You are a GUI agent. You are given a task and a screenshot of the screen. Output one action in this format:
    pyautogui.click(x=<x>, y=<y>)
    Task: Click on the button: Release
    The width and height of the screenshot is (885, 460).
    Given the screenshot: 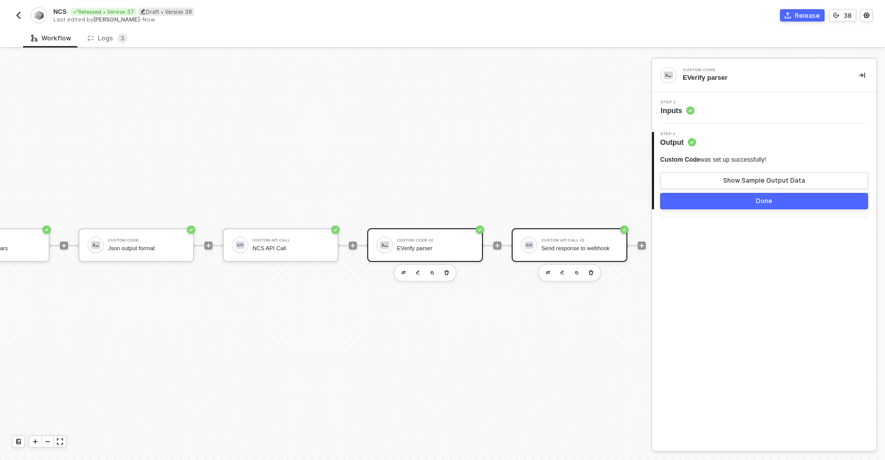 What is the action you would take?
    pyautogui.click(x=802, y=15)
    